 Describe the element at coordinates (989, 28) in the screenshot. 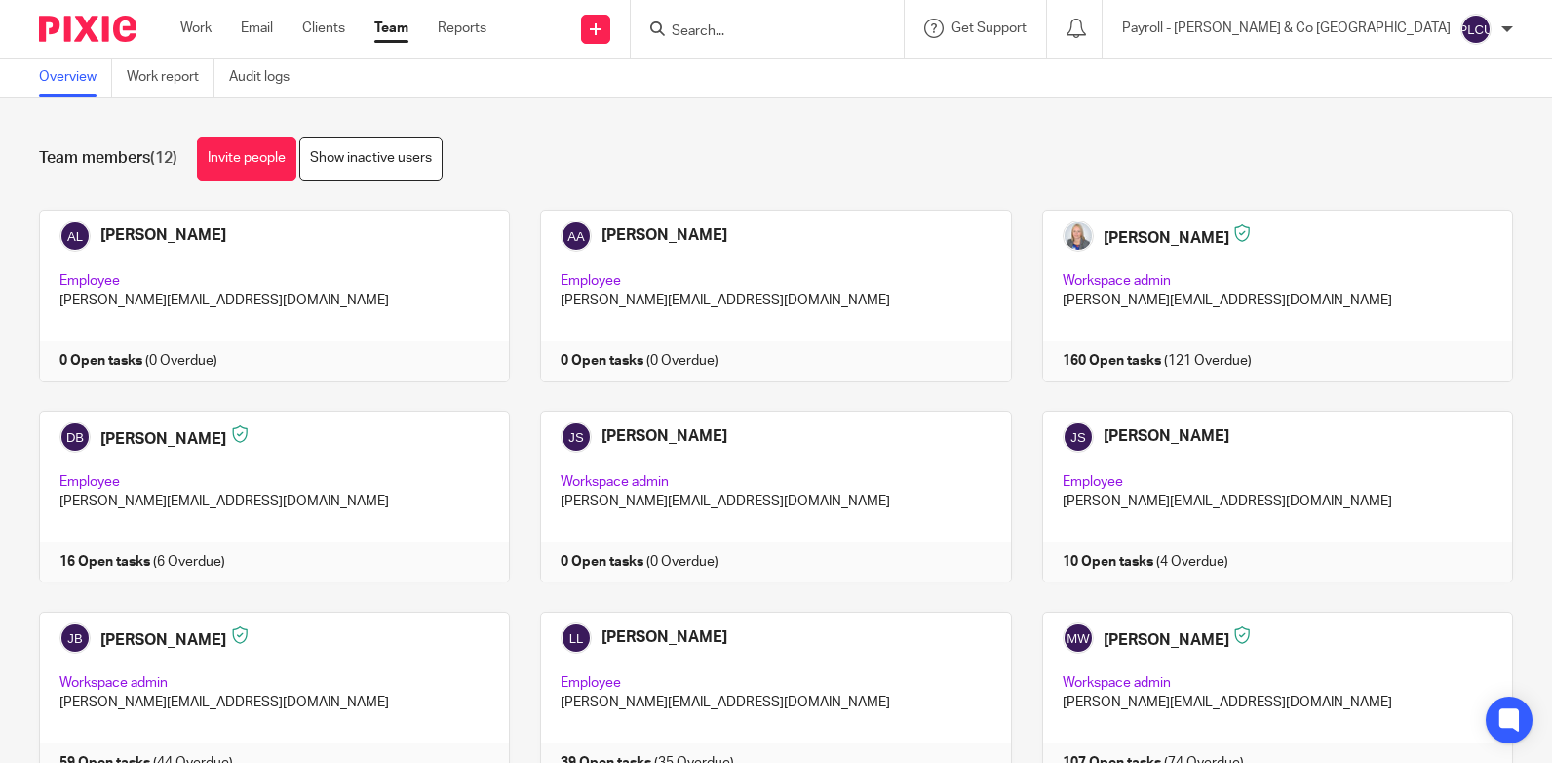

I see `span: Get Support` at that location.